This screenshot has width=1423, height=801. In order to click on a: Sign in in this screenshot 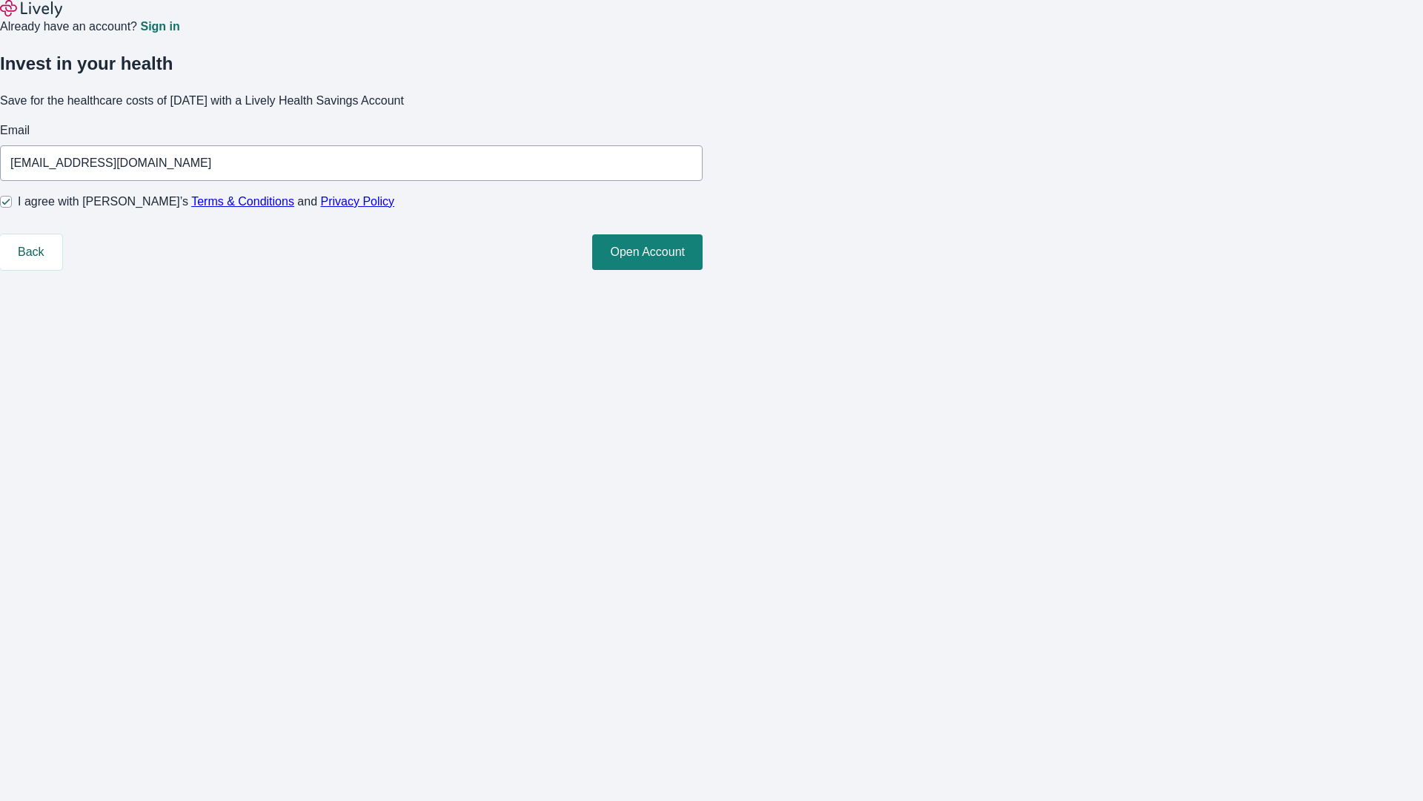, I will do `click(159, 27)`.